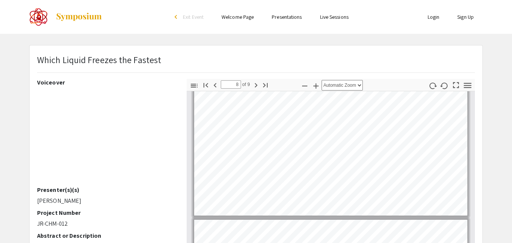  I want to click on img: Symposium by ForagerOne, so click(79, 17).